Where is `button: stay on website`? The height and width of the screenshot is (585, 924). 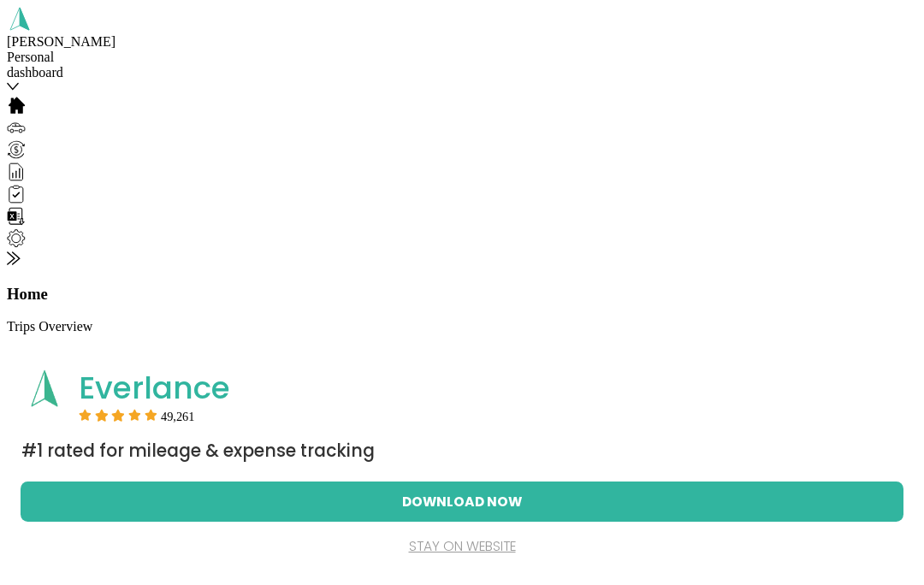
button: stay on website is located at coordinates (462, 547).